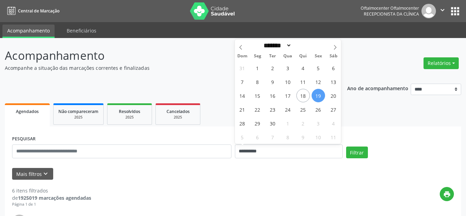 The image size is (466, 216). What do you see at coordinates (164, 68) in the screenshot?
I see `p: Acompanhe a situação das marcações correntes e finalizadas` at bounding box center [164, 68].